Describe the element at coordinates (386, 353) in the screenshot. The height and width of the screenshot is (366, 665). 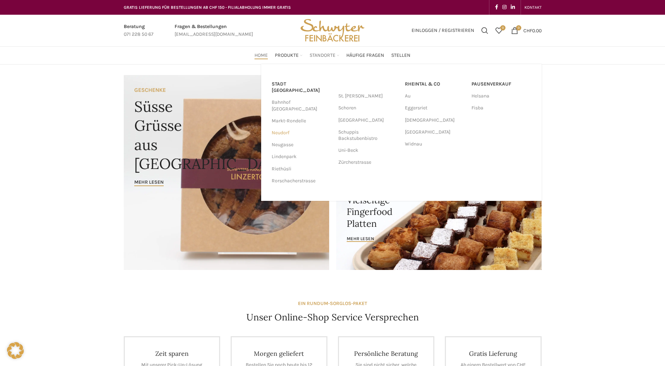
I see `h4: Persönliche Beratung` at that location.